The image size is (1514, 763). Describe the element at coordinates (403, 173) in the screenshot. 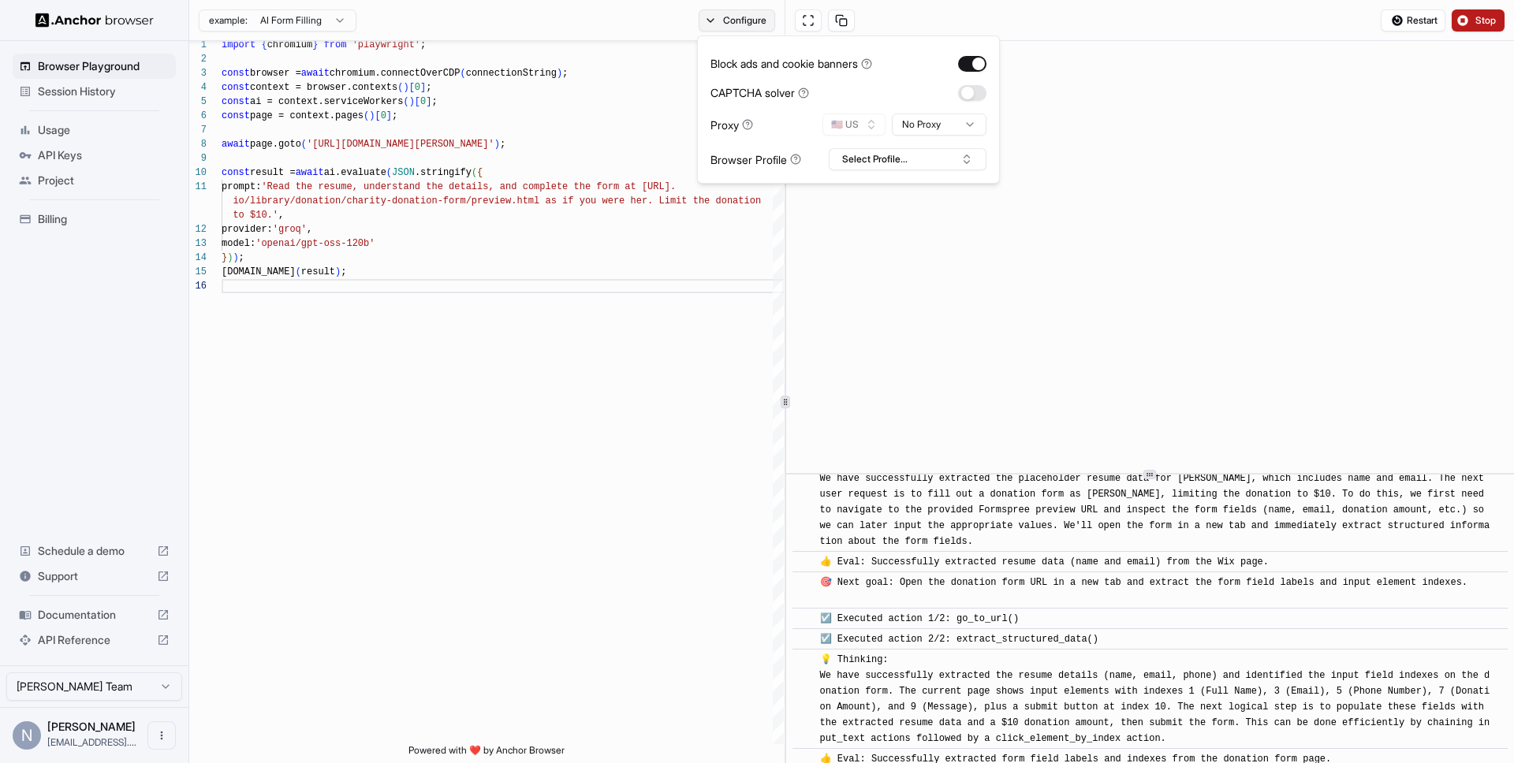

I see `span: JSON` at that location.